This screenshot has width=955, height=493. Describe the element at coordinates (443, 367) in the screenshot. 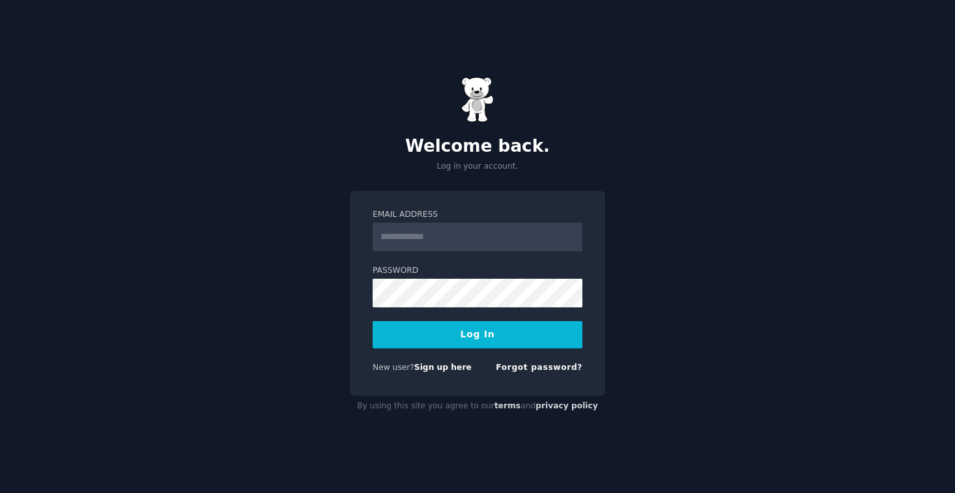

I see `a: Sign up here` at that location.